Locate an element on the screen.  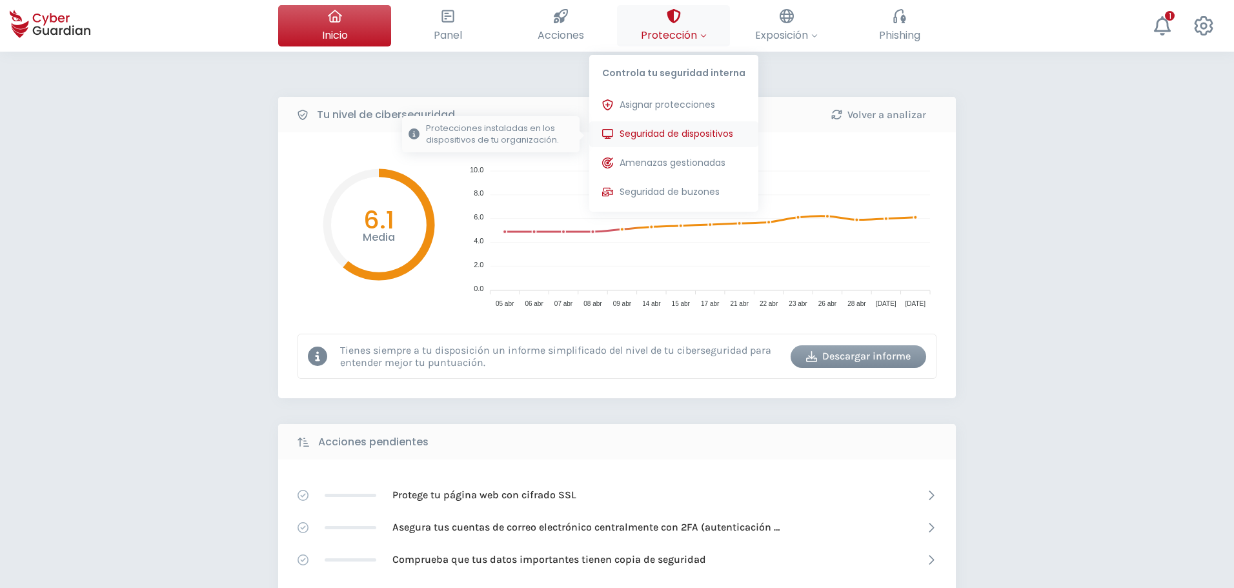
tspan: 28 abr is located at coordinates (856, 303).